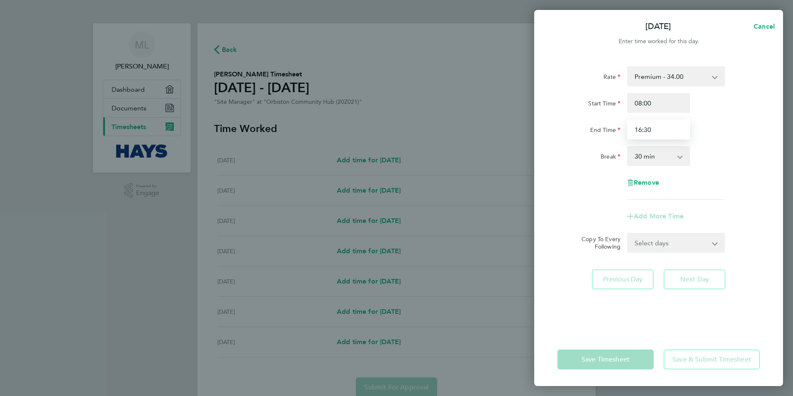 This screenshot has width=793, height=396. I want to click on span: Remove, so click(647, 182).